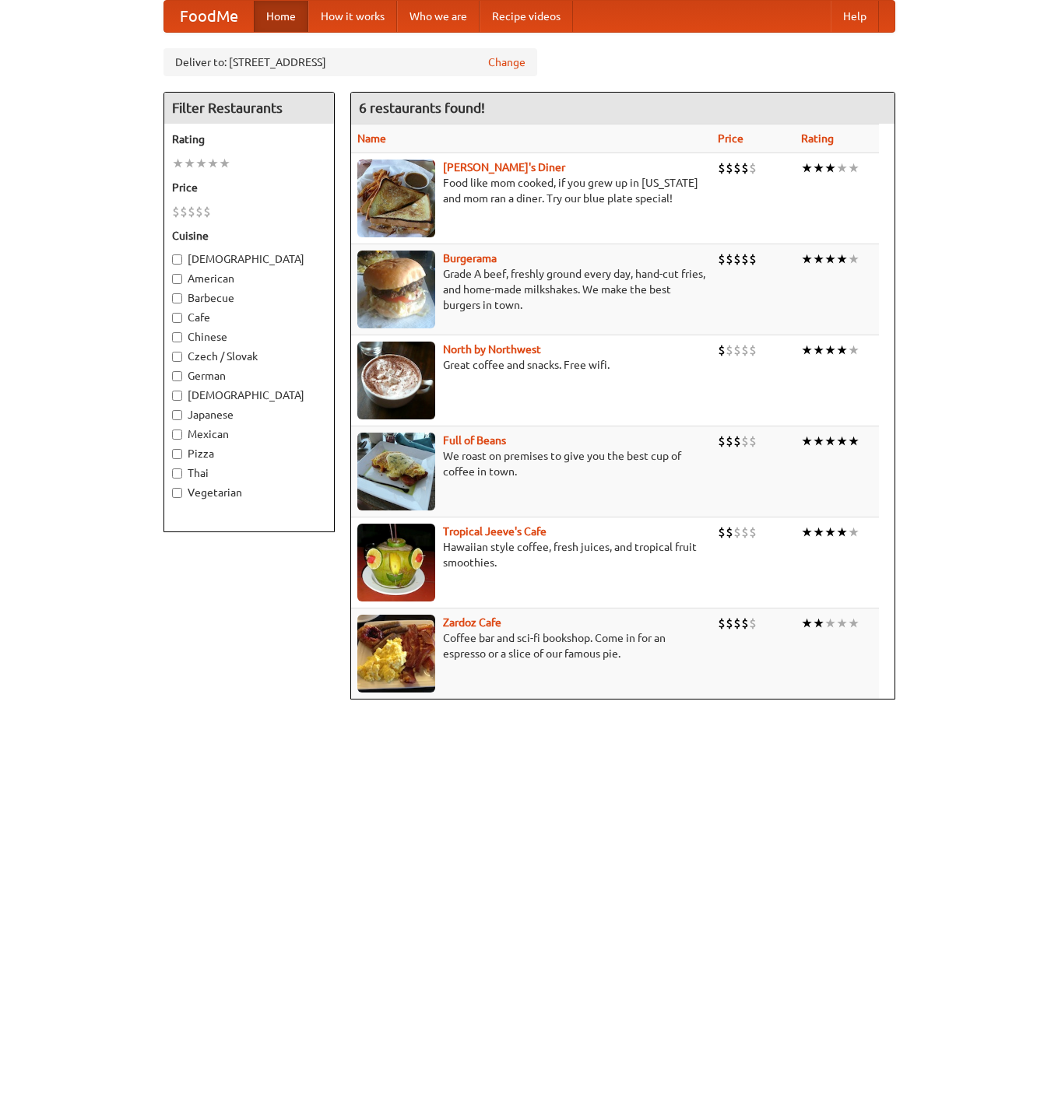 The width and height of the screenshot is (1058, 1101). Describe the element at coordinates (249, 357) in the screenshot. I see `label: Czech / Slovak` at that location.